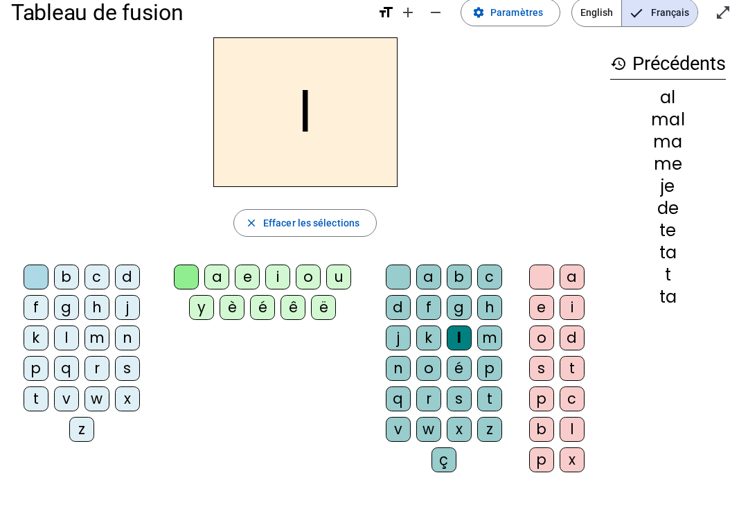  I want to click on mat-icon: add, so click(408, 12).